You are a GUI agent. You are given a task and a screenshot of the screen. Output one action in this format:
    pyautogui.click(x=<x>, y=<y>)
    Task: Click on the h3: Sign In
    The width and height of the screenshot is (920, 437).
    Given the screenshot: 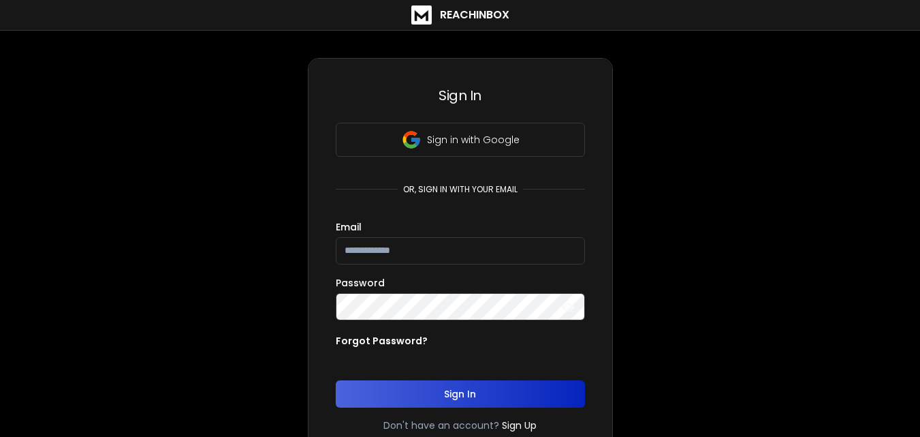 What is the action you would take?
    pyautogui.click(x=461, y=95)
    